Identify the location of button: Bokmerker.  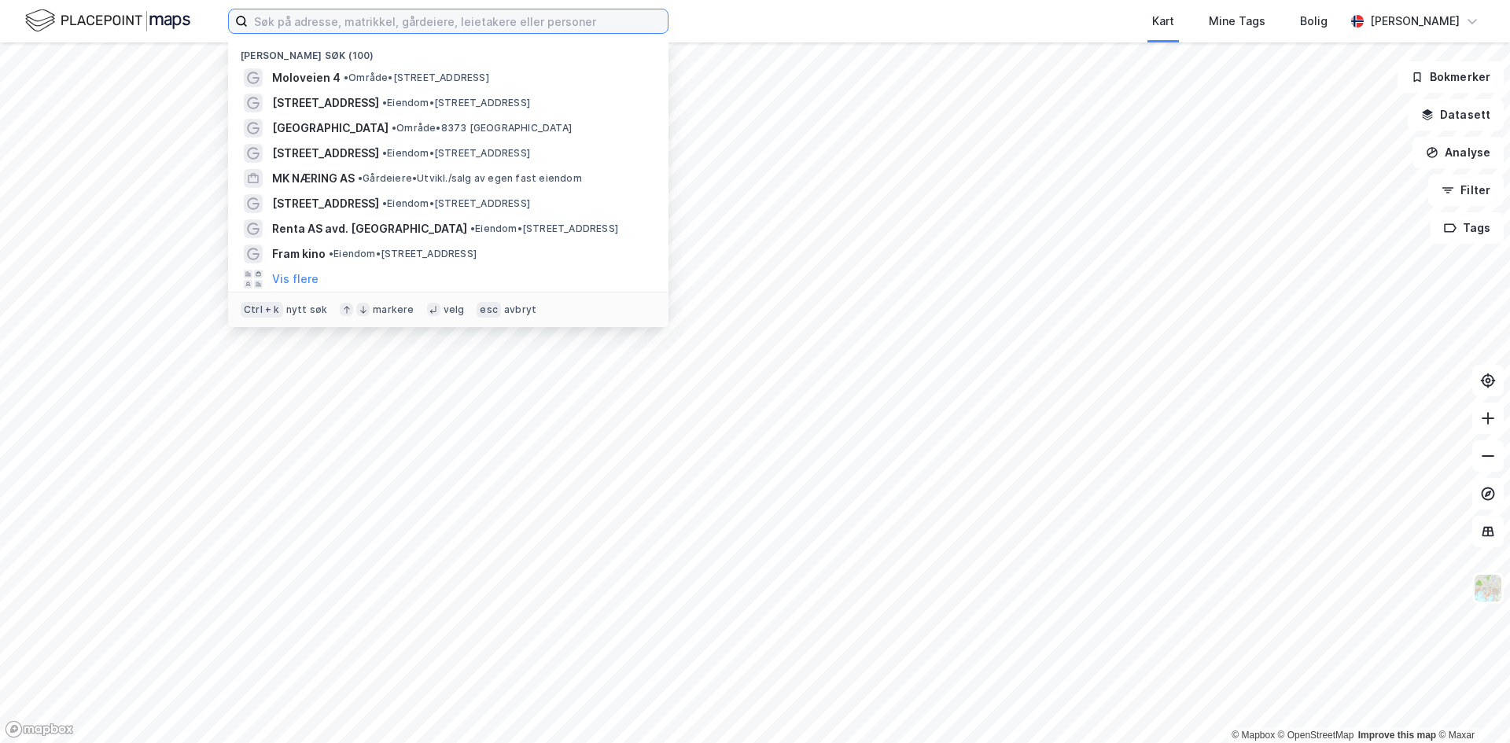
(1450, 77).